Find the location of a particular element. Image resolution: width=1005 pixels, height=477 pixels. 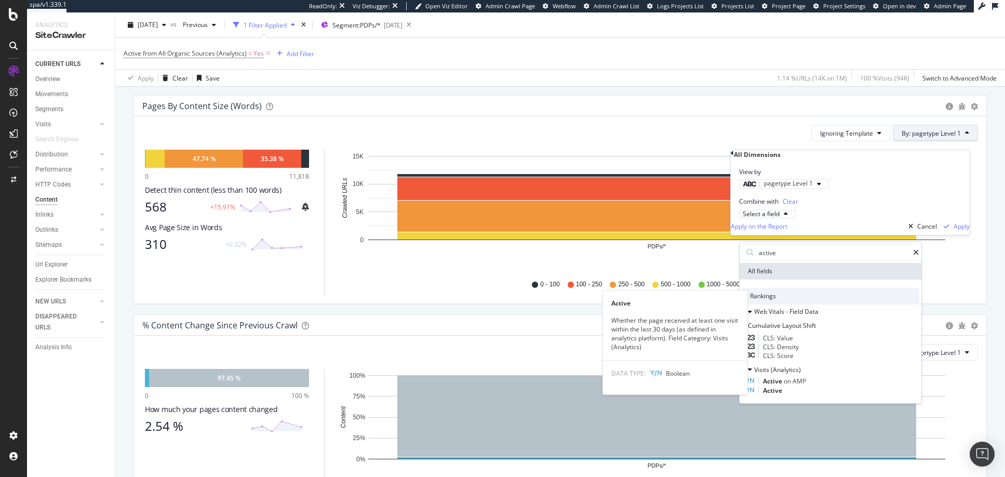

div: NEW URLS is located at coordinates (50, 301).